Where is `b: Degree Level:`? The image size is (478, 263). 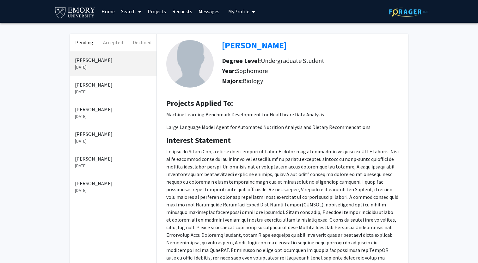
b: Degree Level: is located at coordinates (241, 60).